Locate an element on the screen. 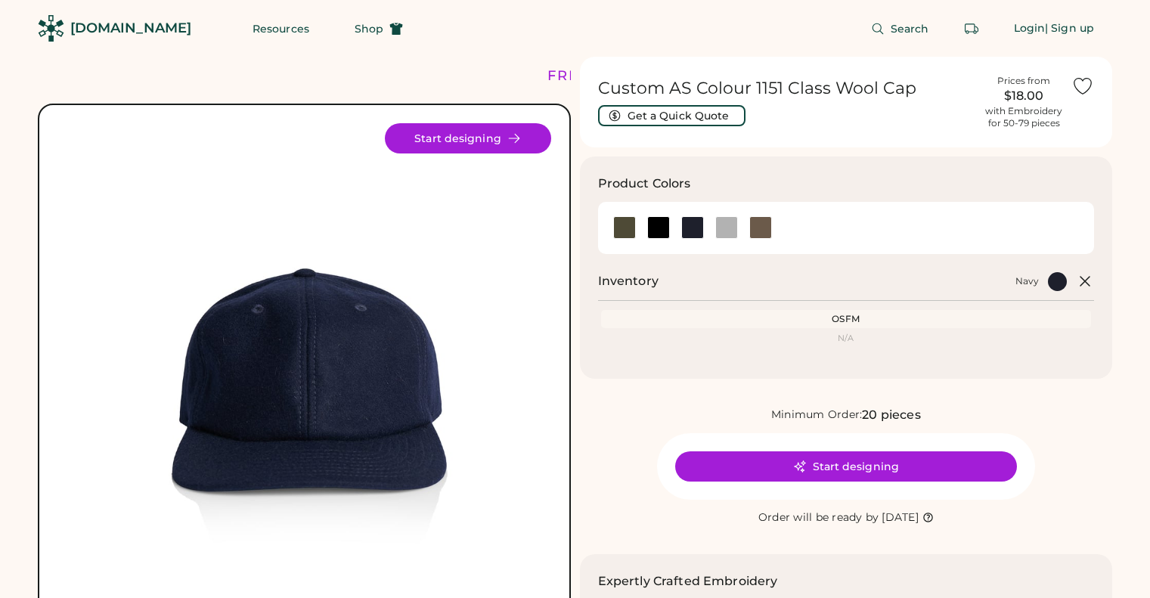  div: OSFM is located at coordinates (846, 319).